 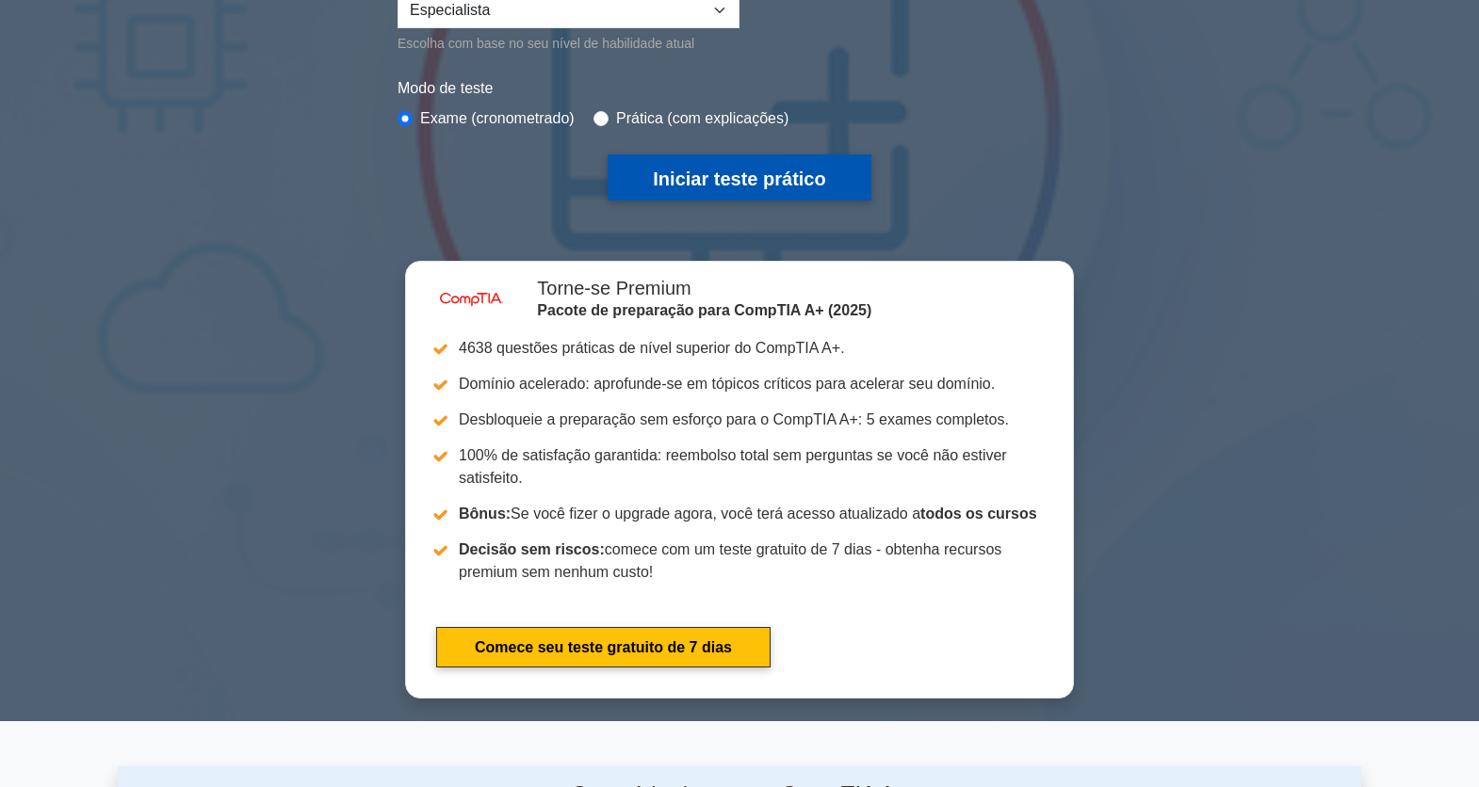 What do you see at coordinates (738, 177) in the screenshot?
I see `button: Iniciar teste prático` at bounding box center [738, 177].